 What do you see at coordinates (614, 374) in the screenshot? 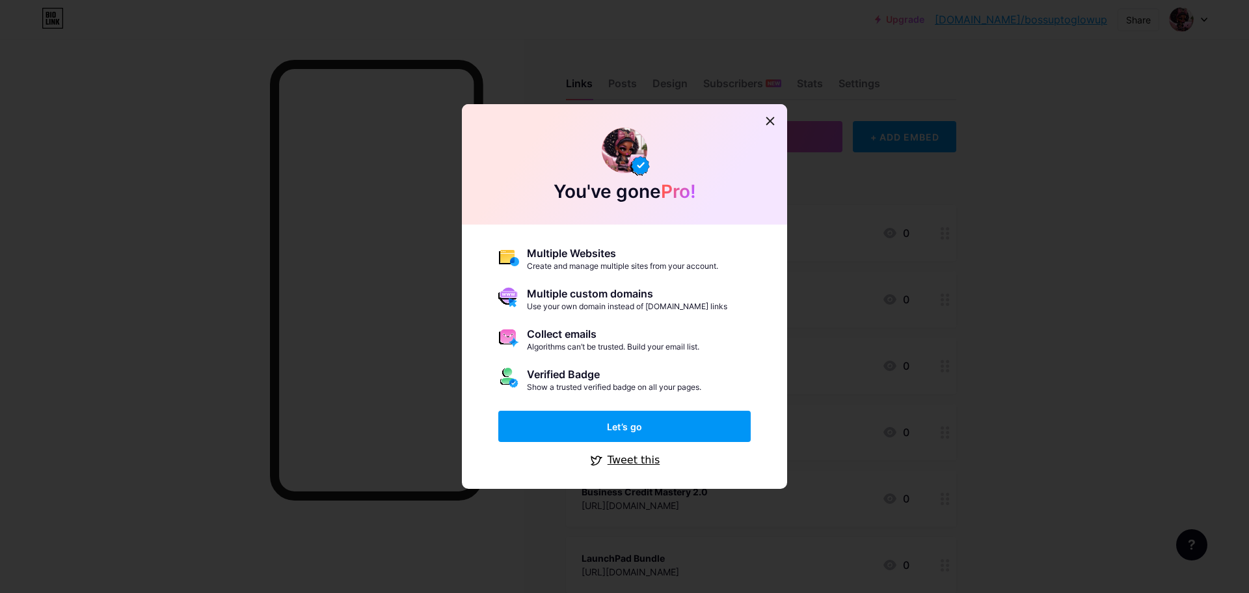
I see `div: Verified Badge` at bounding box center [614, 374].